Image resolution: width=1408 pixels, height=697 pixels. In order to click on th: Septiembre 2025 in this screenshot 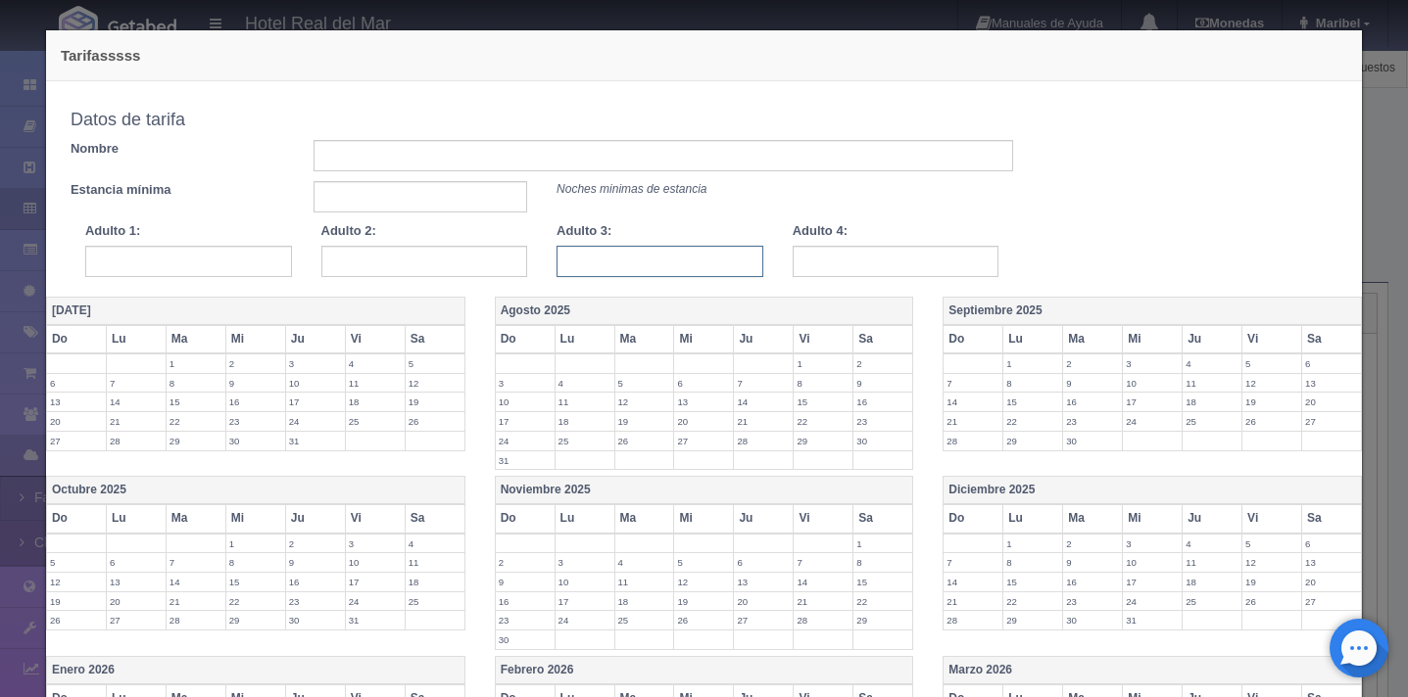, I will do `click(1152, 311)`.